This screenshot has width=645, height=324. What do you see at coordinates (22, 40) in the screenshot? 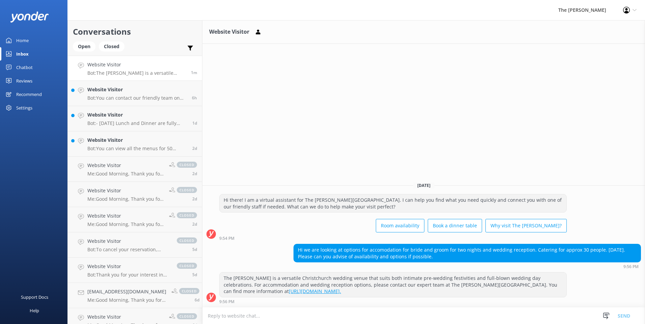
I see `div: Home` at bounding box center [22, 40].